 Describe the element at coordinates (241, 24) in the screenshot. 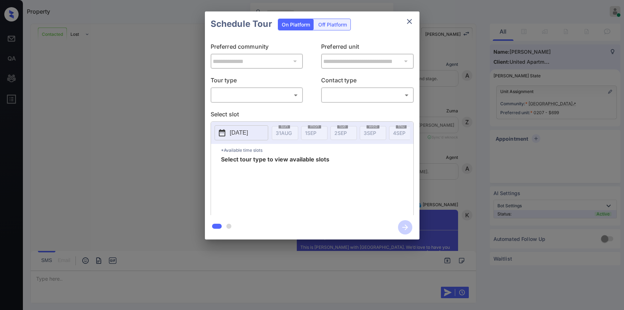

I see `h2: Schedule Tour` at that location.